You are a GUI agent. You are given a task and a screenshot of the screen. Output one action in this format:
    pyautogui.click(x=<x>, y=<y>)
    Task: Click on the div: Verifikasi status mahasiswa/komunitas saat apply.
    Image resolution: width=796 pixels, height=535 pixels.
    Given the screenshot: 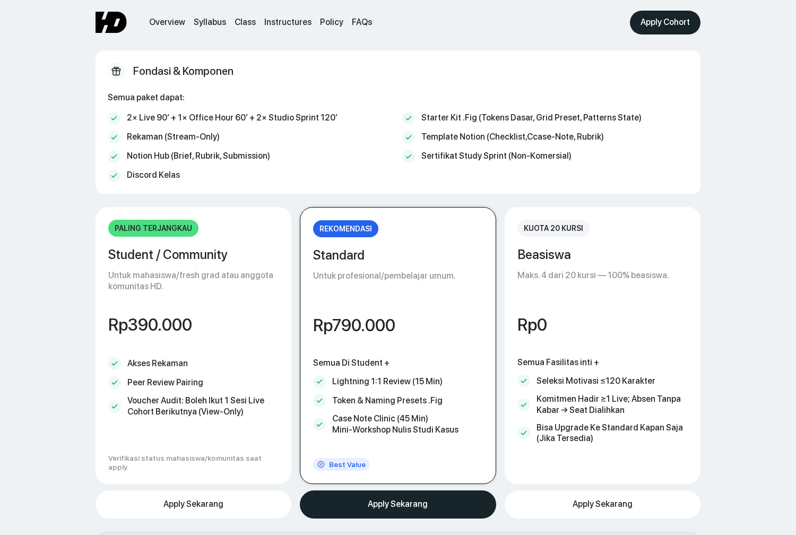 What is the action you would take?
    pyautogui.click(x=193, y=463)
    